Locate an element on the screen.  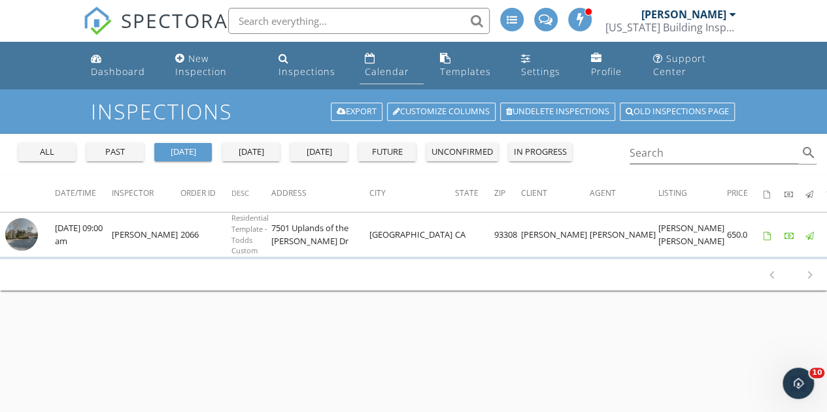
div: California Building Inspectors (CBI) LLC is located at coordinates (670, 27).